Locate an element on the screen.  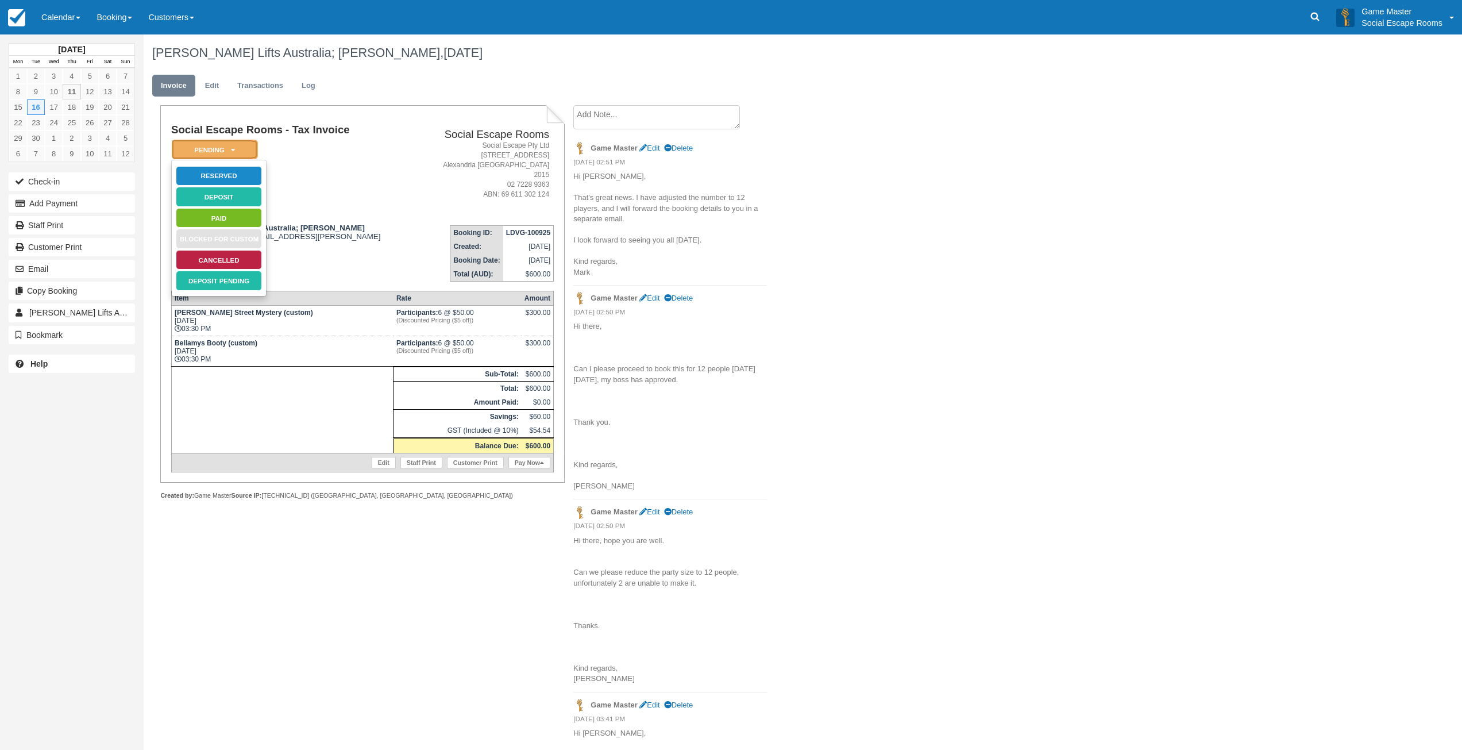
a: 13 is located at coordinates (107, 91).